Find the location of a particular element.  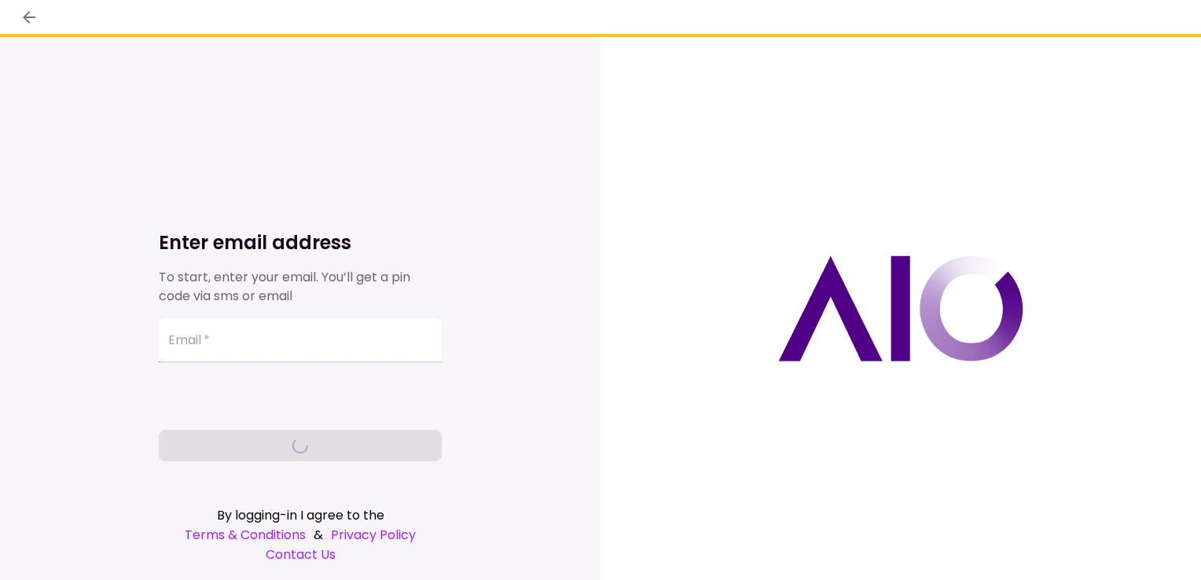

img: AIO logo is located at coordinates (901, 308).